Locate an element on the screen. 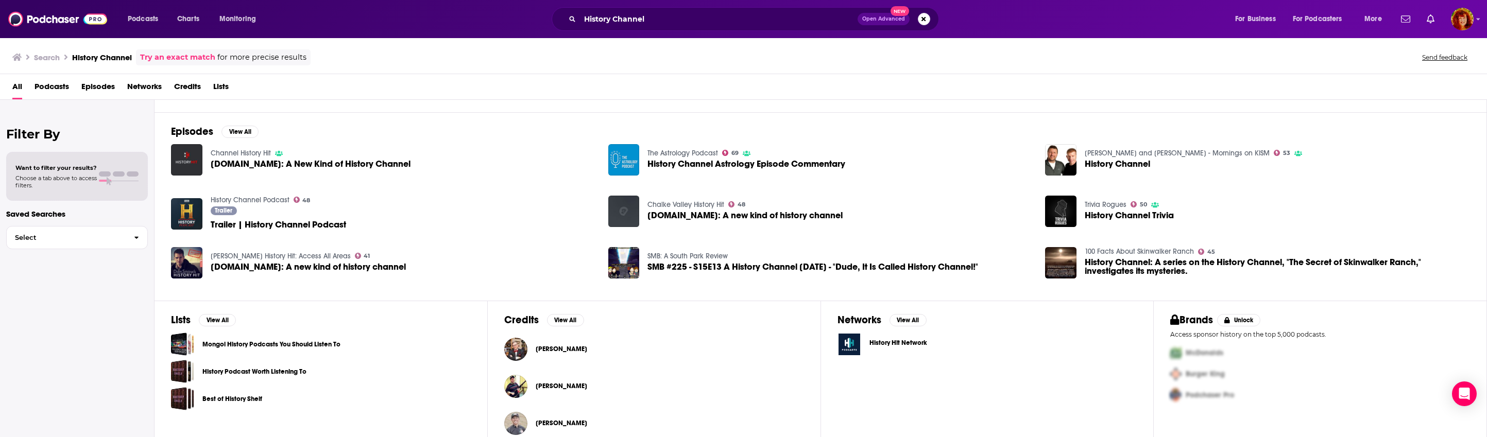 Image resolution: width=1487 pixels, height=437 pixels. img: SMB #225 - S15E13 A History Channel Thanksgiving - "Dude, It Is Called History Channel!" is located at coordinates (624, 263).